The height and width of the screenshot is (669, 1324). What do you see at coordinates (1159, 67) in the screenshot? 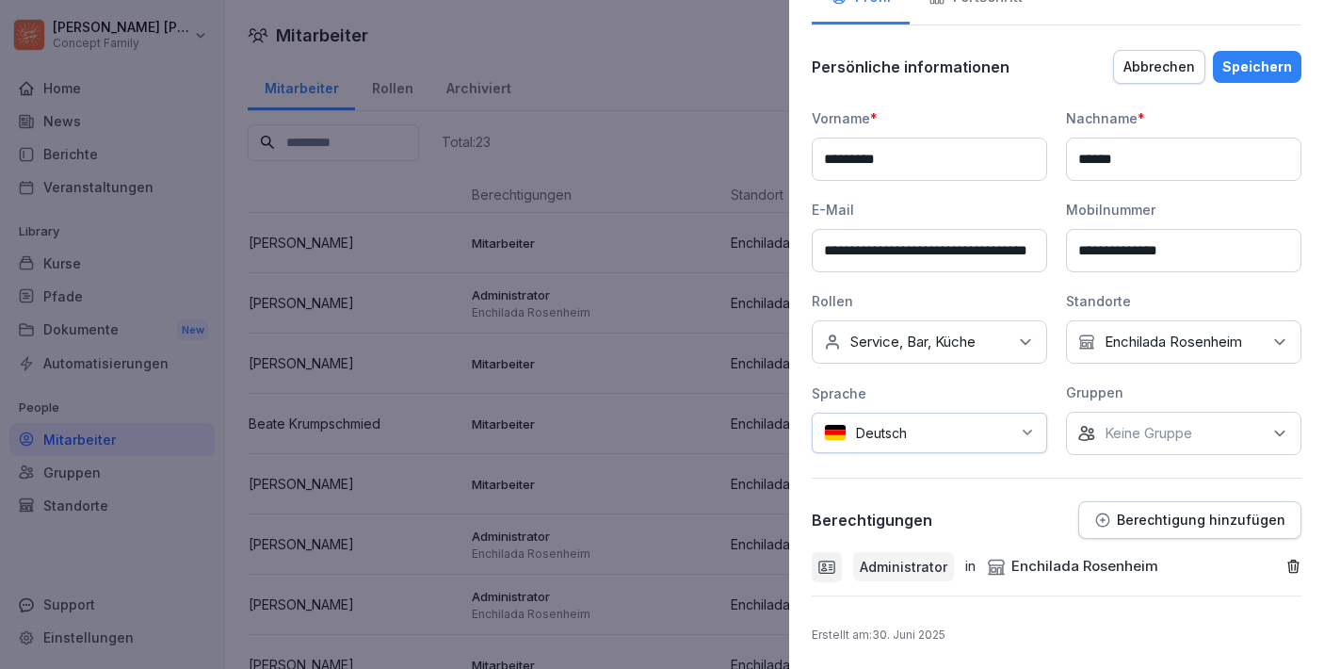
I see `button: Abbrechen` at bounding box center [1159, 67].